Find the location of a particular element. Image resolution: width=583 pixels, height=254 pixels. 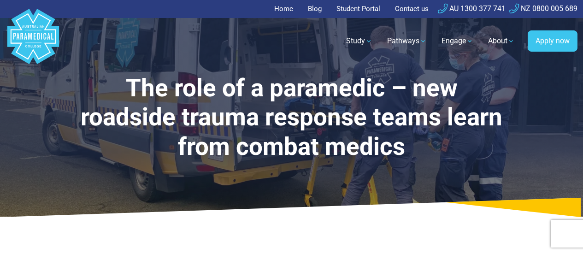

a: Study is located at coordinates (359, 41).